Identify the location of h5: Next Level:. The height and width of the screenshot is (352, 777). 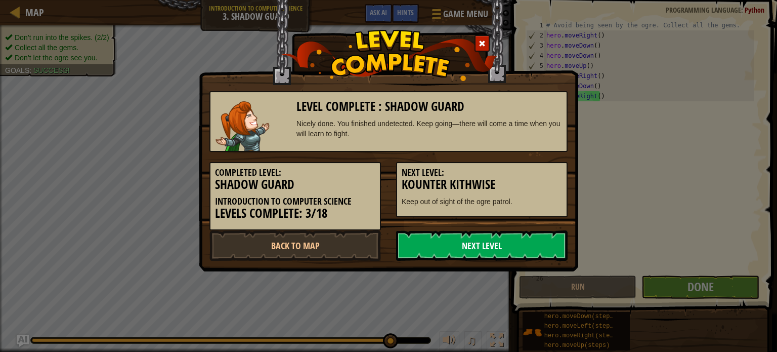
(482, 173).